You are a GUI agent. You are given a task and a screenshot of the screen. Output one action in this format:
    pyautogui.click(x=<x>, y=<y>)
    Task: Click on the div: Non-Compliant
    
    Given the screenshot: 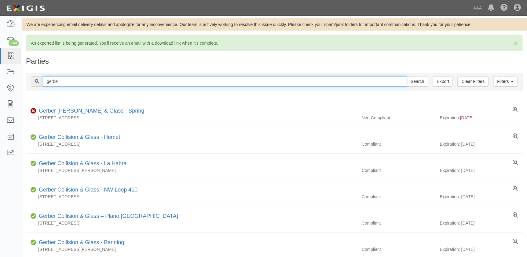 What is the action you would take?
    pyautogui.click(x=398, y=118)
    